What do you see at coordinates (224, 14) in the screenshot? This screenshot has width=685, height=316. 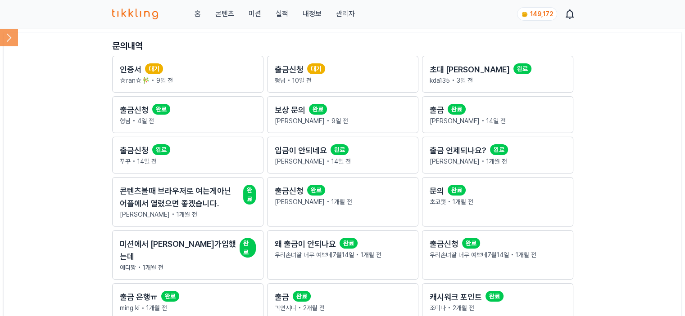 I see `a: 콘텐츠` at bounding box center [224, 14].